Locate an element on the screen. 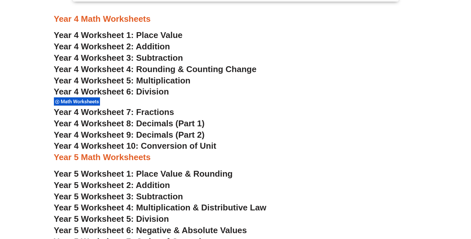  span: Year 4 Worksheet 9: Decimals (Part 2) is located at coordinates (129, 135).